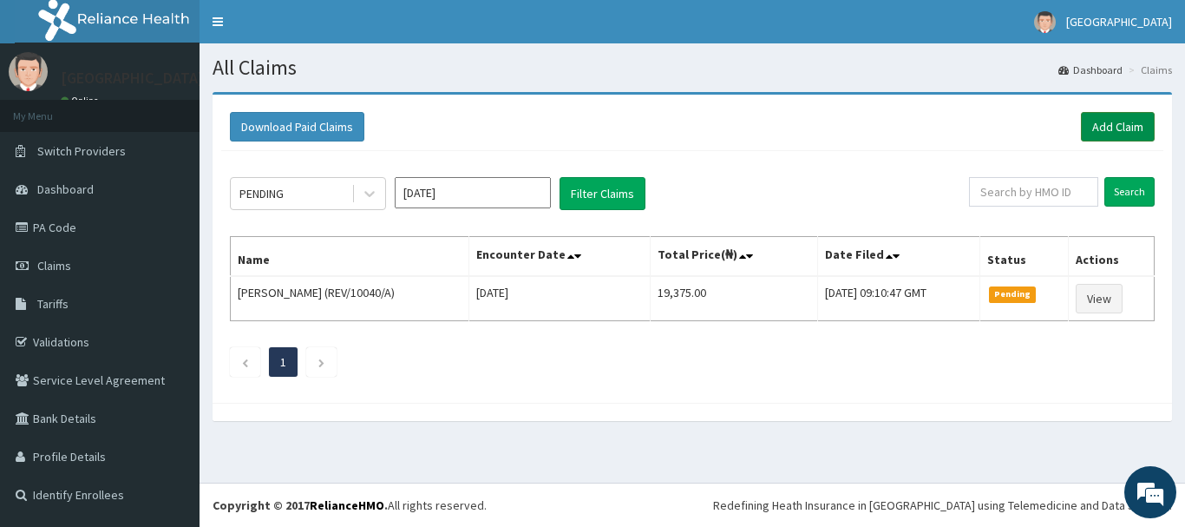 This screenshot has height=527, width=1185. Describe the element at coordinates (350, 257) in the screenshot. I see `th: Name` at that location.